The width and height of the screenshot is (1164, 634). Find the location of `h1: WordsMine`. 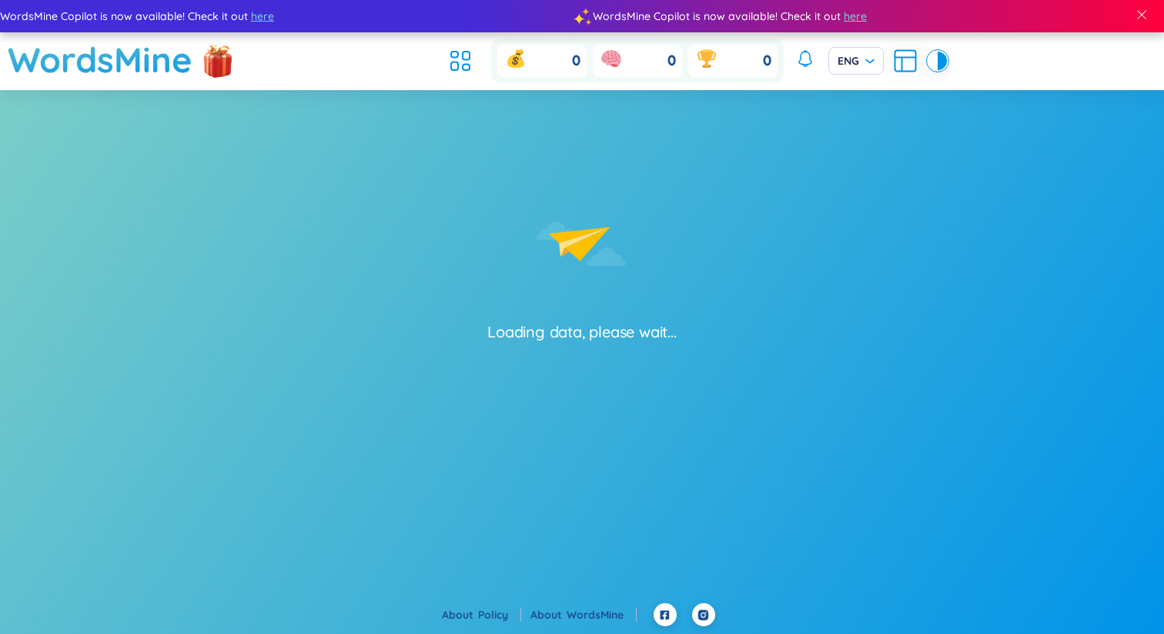

h1: WordsMine is located at coordinates (100, 59).